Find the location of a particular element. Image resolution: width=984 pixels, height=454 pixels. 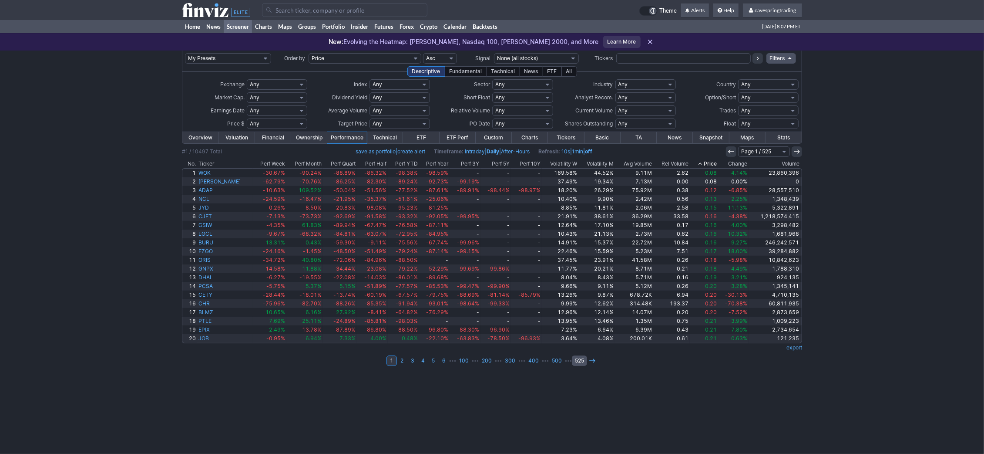

a: 37.49% is located at coordinates (560, 182).